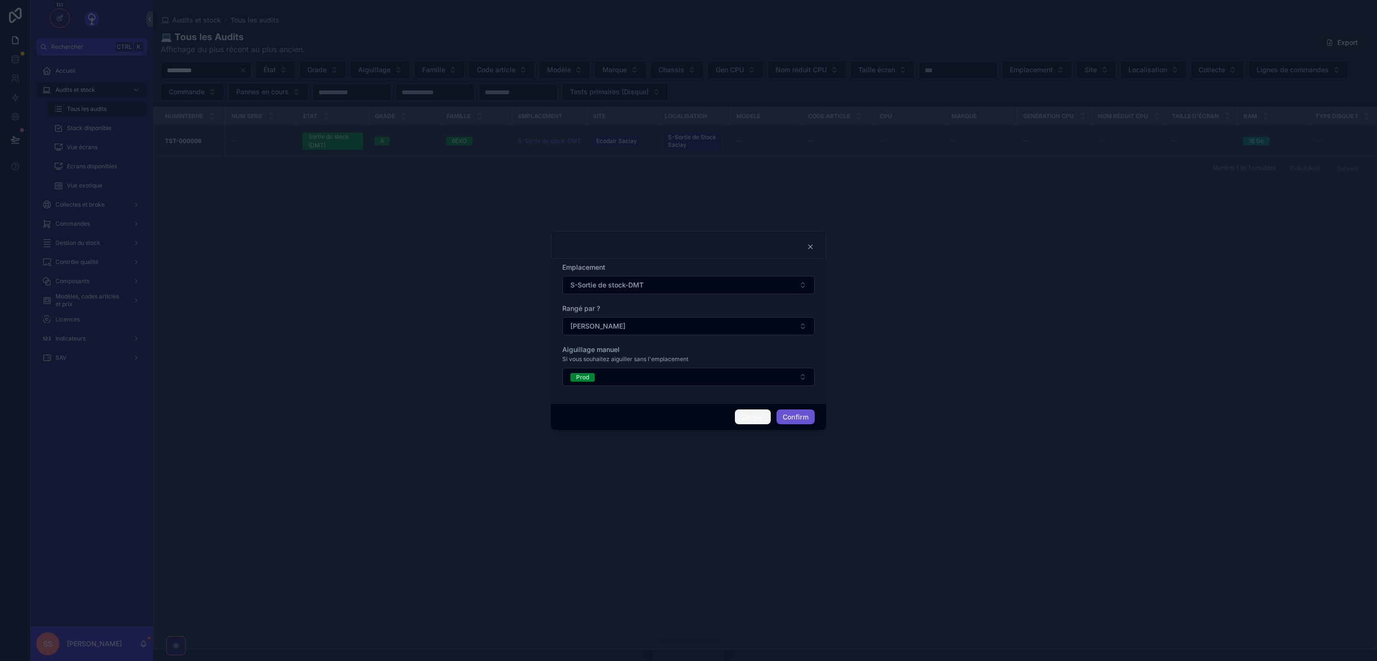 The width and height of the screenshot is (1377, 661). I want to click on span: Emplacement, so click(584, 267).